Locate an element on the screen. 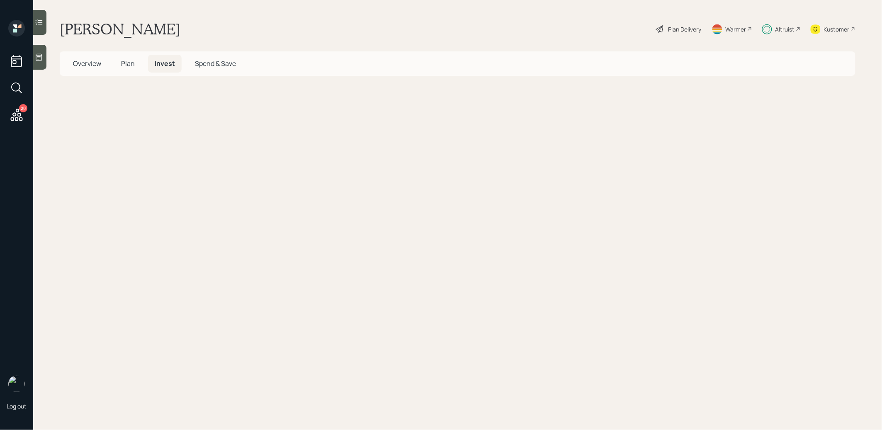 The height and width of the screenshot is (430, 882). div: Warmer is located at coordinates (736, 29).